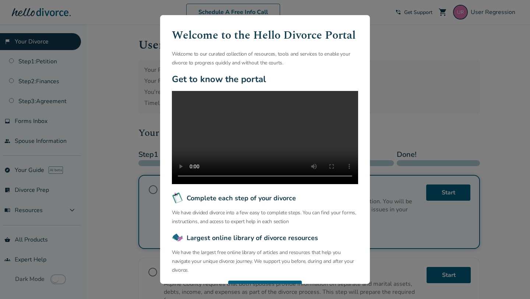 Image resolution: width=530 pixels, height=299 pixels. I want to click on p: We have divided divorce into a few easy to complete steps. You can find your forms, instructions,..., so click(265, 217).